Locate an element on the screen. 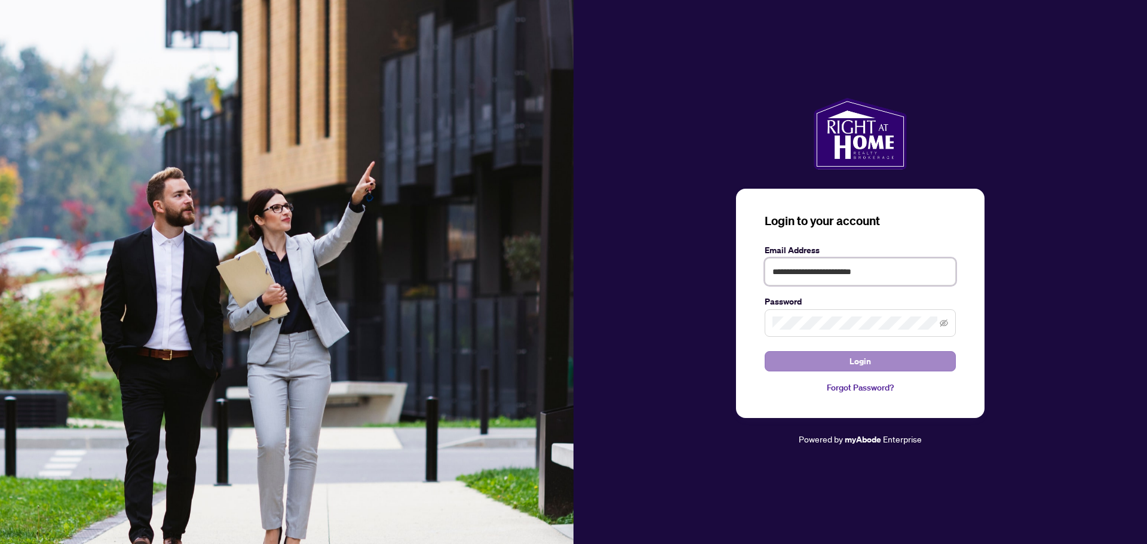  span: Enterprise is located at coordinates (902, 439).